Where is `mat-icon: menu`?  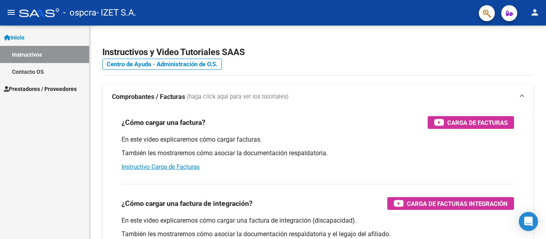
mat-icon: menu is located at coordinates (11, 12).